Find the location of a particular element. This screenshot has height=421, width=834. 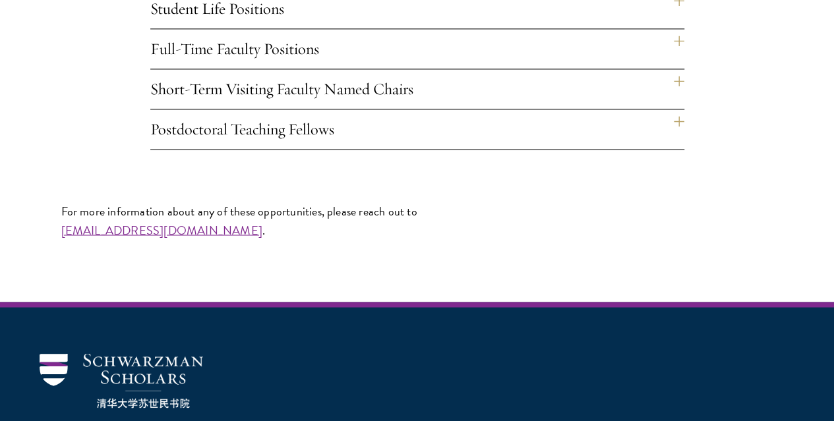

h4: Full-Time Faculty Positions is located at coordinates (417, 49).